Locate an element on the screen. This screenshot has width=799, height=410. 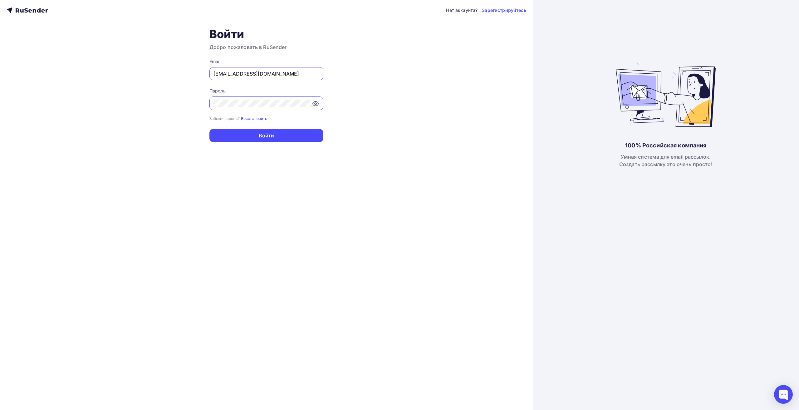
h3: Добро пожаловать в RuSender is located at coordinates (266, 47).